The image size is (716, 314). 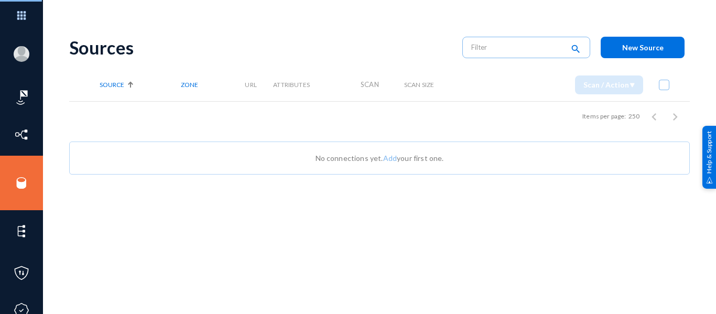 What do you see at coordinates (291, 84) in the screenshot?
I see `span: Attributes` at bounding box center [291, 84].